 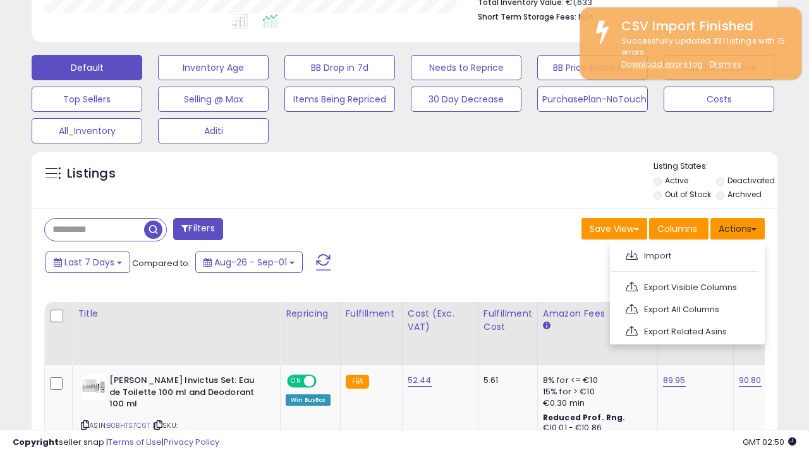 What do you see at coordinates (686, 287) in the screenshot?
I see `a: Export Visible Columns` at bounding box center [686, 287].